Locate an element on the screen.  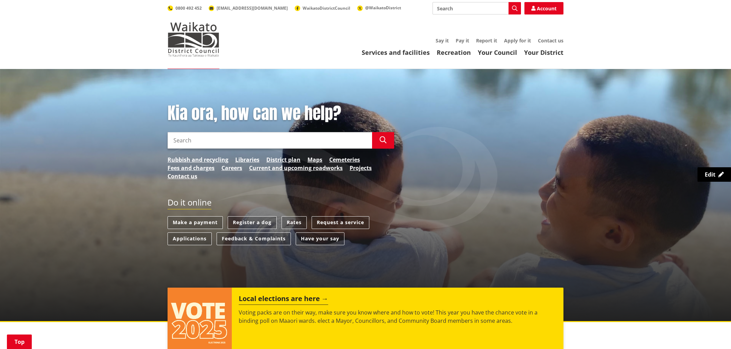
a: Your District is located at coordinates (543, 52).